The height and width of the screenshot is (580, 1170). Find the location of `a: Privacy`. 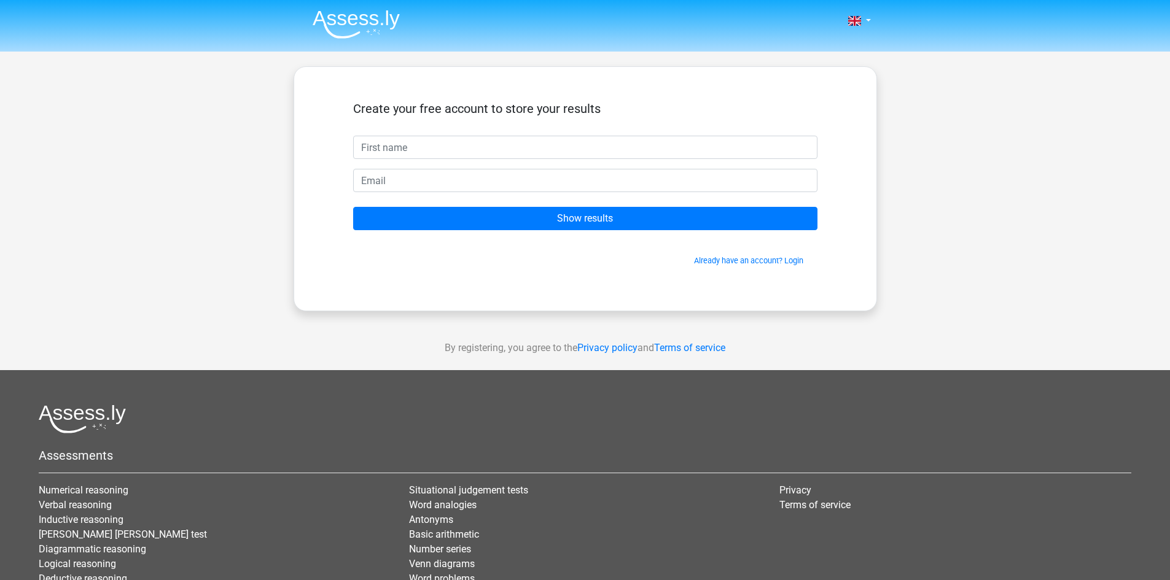

a: Privacy is located at coordinates (795, 490).